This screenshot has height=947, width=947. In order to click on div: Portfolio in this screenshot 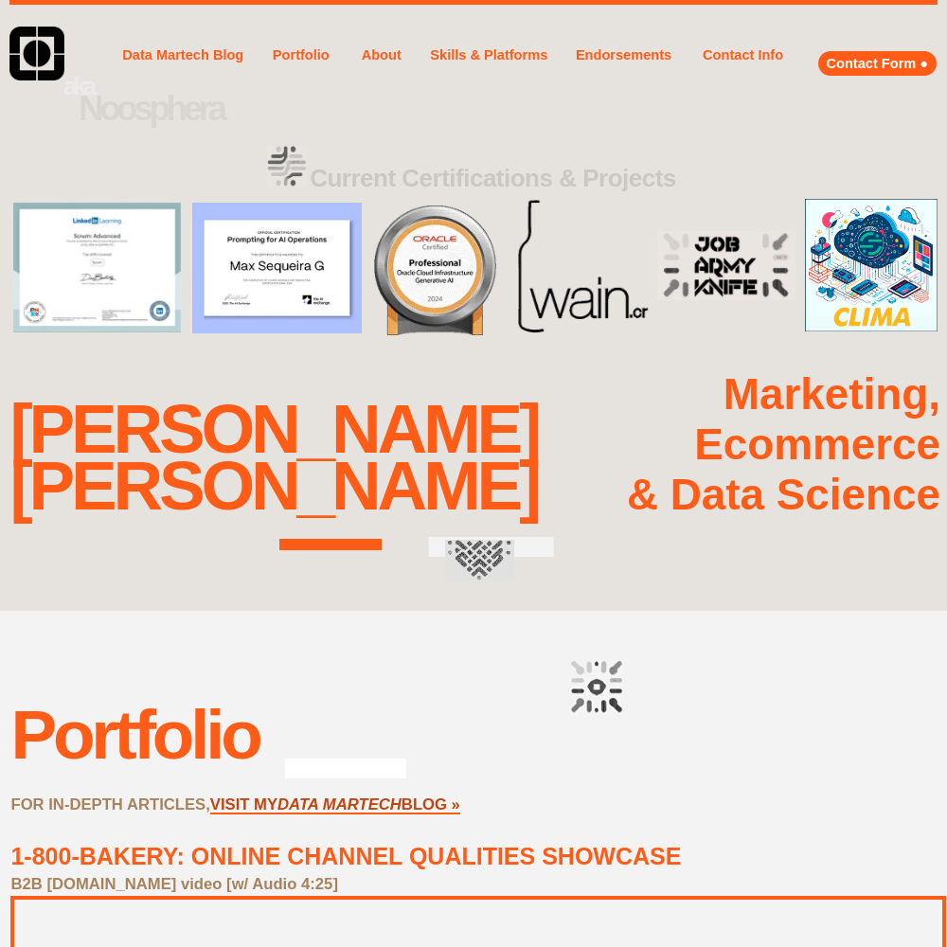, I will do `click(135, 734)`.